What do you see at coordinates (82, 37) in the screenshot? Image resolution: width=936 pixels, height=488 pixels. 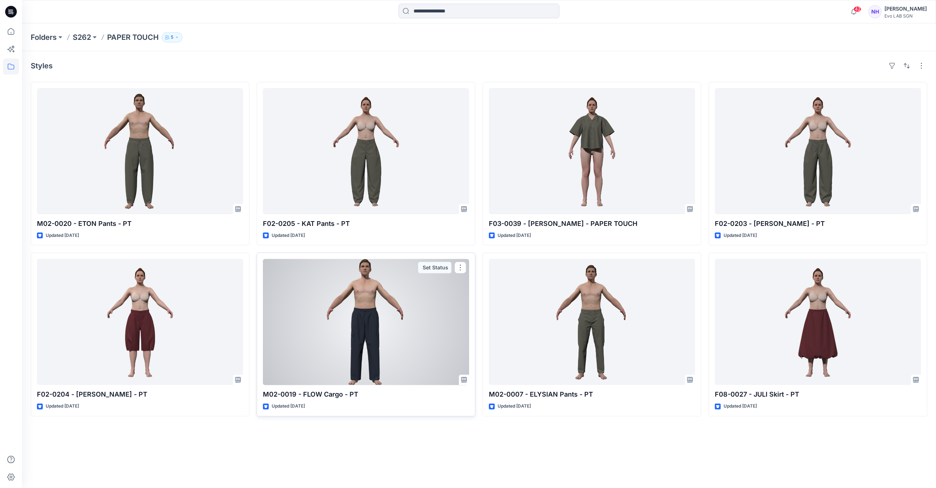 I see `p: S262` at bounding box center [82, 37].